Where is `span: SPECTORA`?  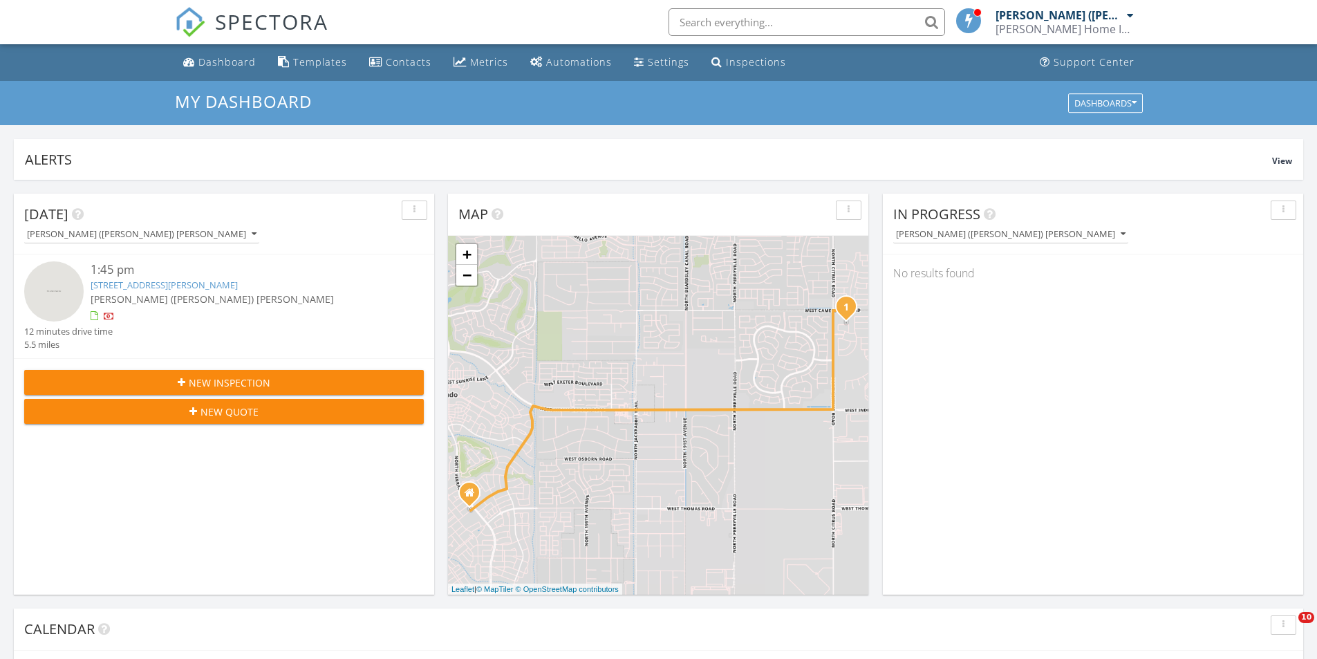 span: SPECTORA is located at coordinates (272, 21).